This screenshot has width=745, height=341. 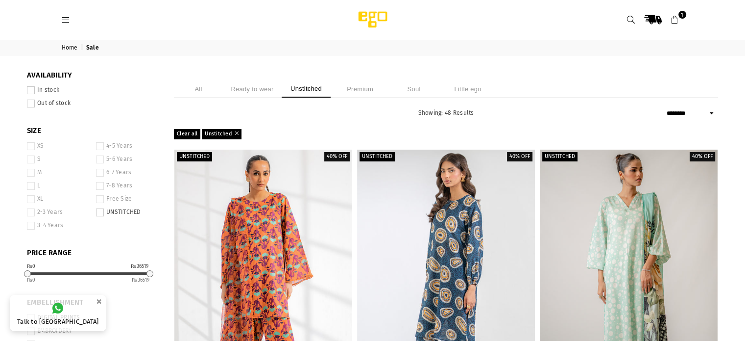 What do you see at coordinates (31, 266) in the screenshot?
I see `div: ₨0` at bounding box center [31, 266].